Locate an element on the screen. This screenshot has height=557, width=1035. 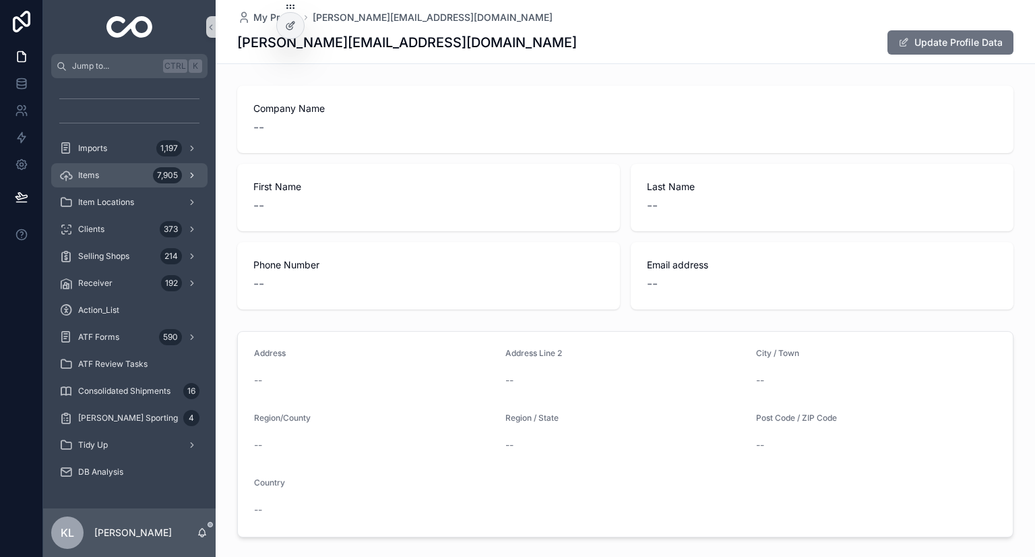
a: ATF Review Tasks is located at coordinates (129, 364).